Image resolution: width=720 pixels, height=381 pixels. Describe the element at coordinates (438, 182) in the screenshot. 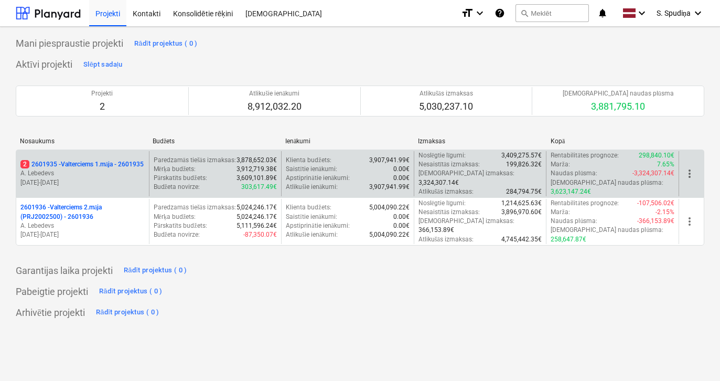

I see `p: 3,324,307.14€` at that location.